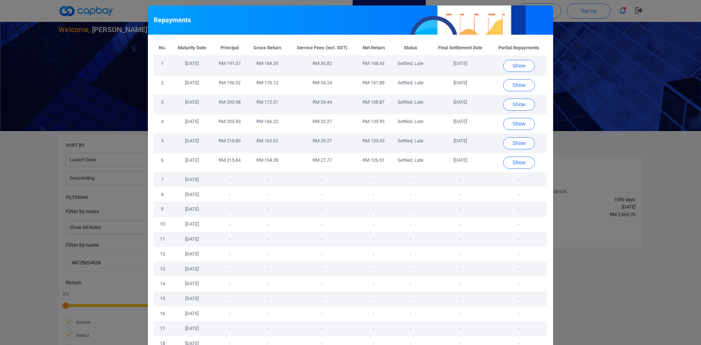 This screenshot has width=701, height=345. I want to click on span: RM 215.84, so click(230, 160).